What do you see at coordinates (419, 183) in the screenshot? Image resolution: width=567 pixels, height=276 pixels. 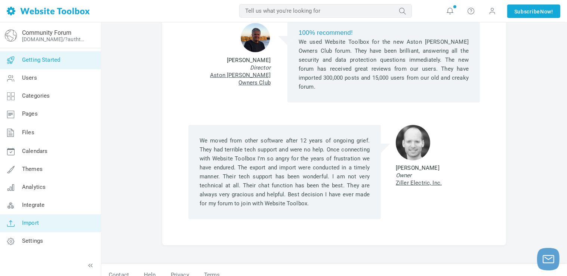 I see `a: Ziller Electric, Inc.` at bounding box center [419, 183].